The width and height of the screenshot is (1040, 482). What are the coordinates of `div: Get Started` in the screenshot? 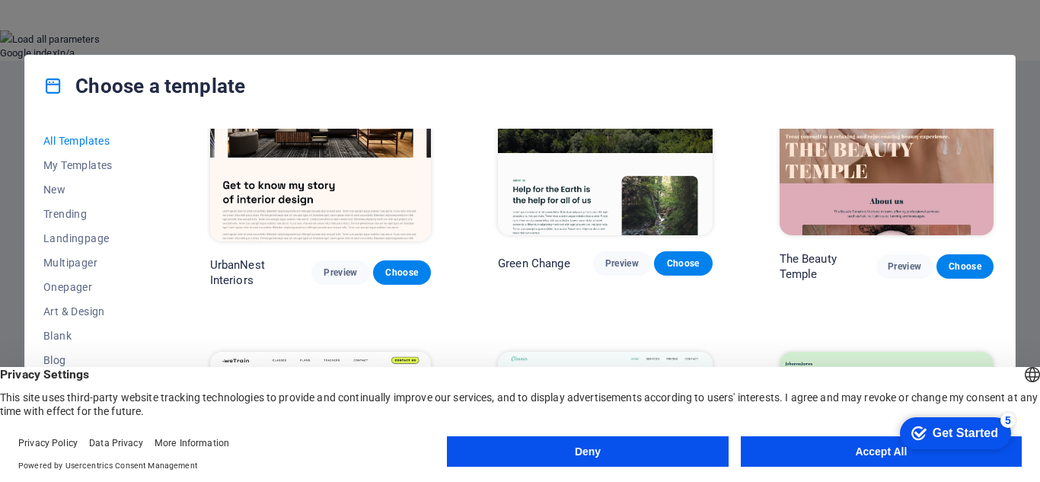 It's located at (78, 24).